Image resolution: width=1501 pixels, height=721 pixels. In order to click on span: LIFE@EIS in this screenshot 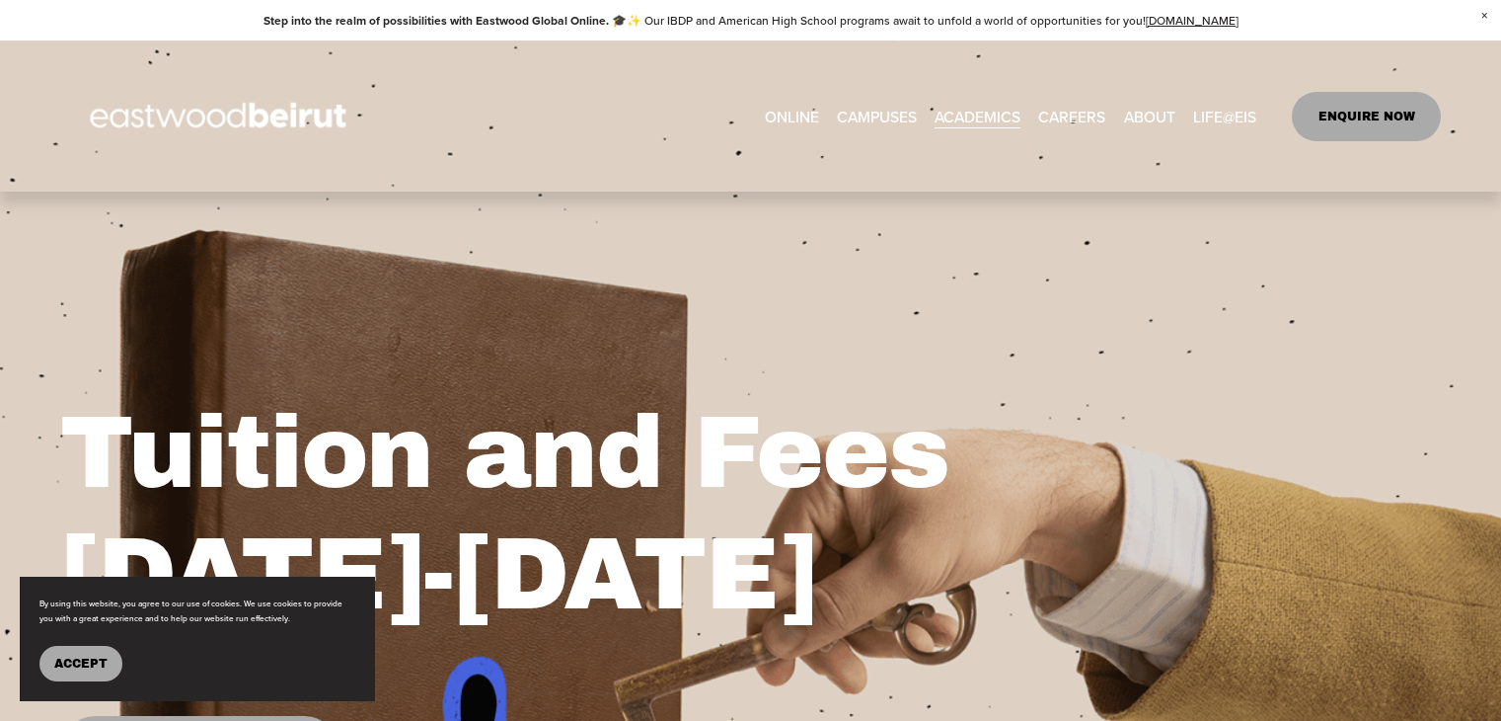, I will do `click(1225, 116)`.